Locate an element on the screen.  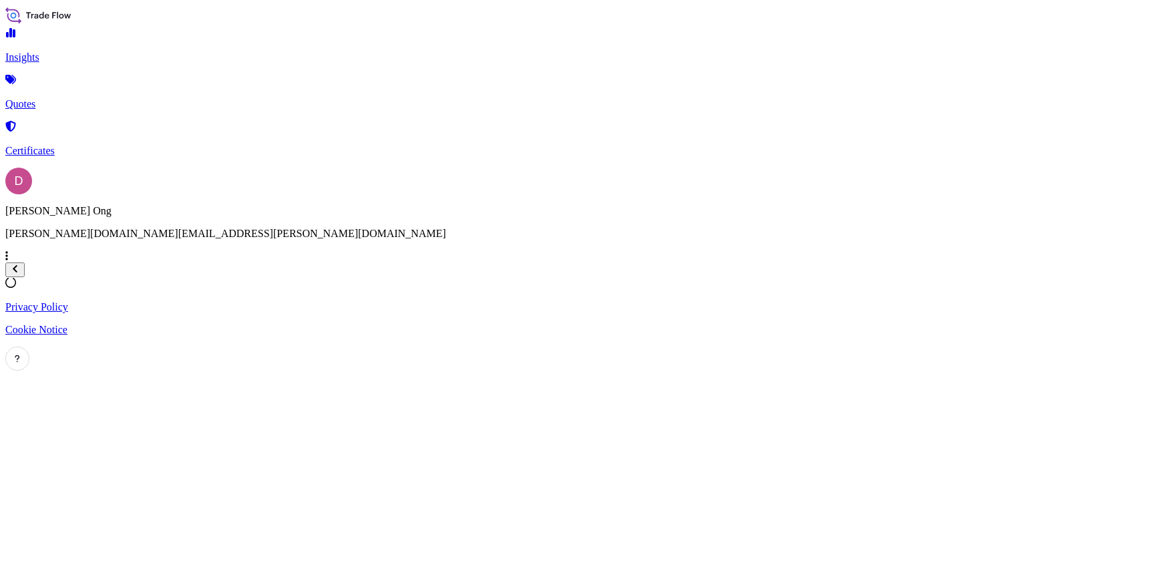
div: Loading is located at coordinates (581, 284).